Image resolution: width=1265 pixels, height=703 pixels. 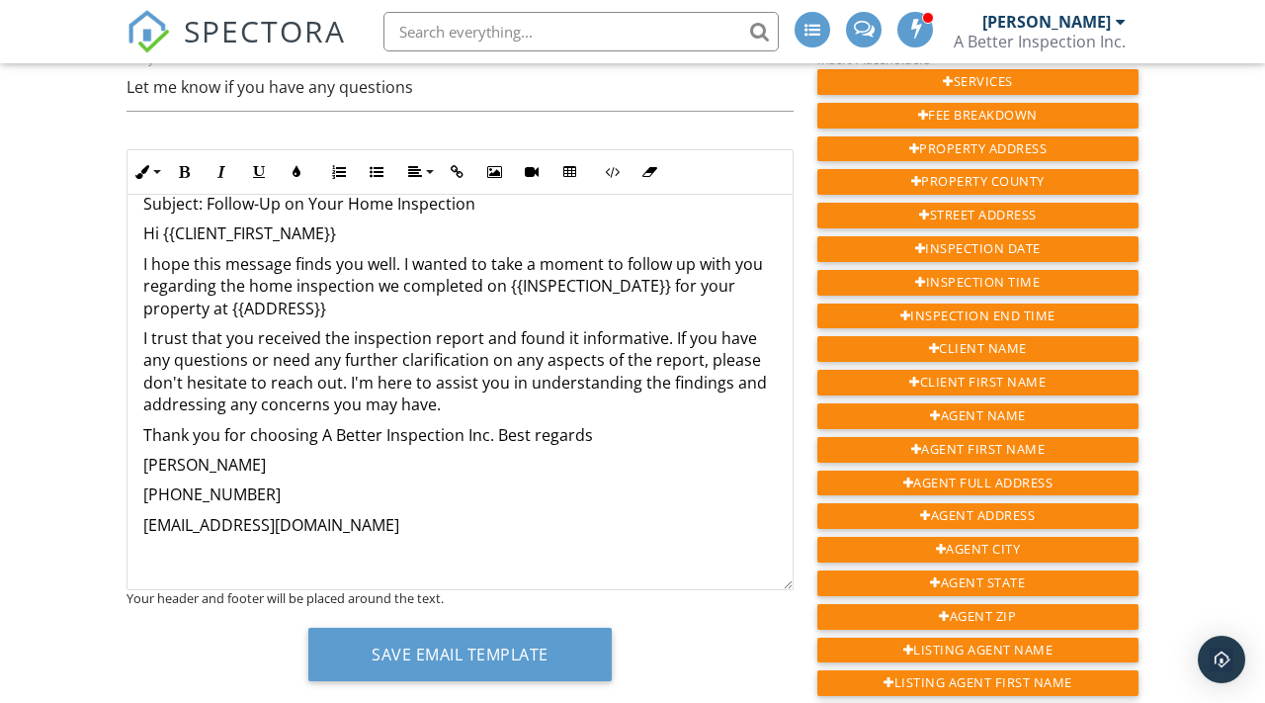 I want to click on button: Insert Video, so click(x=532, y=172).